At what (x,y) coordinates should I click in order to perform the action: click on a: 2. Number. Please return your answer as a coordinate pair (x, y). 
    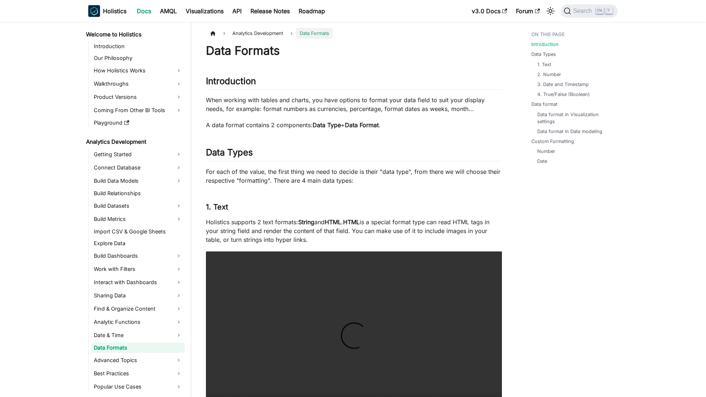
    Looking at the image, I should click on (549, 74).